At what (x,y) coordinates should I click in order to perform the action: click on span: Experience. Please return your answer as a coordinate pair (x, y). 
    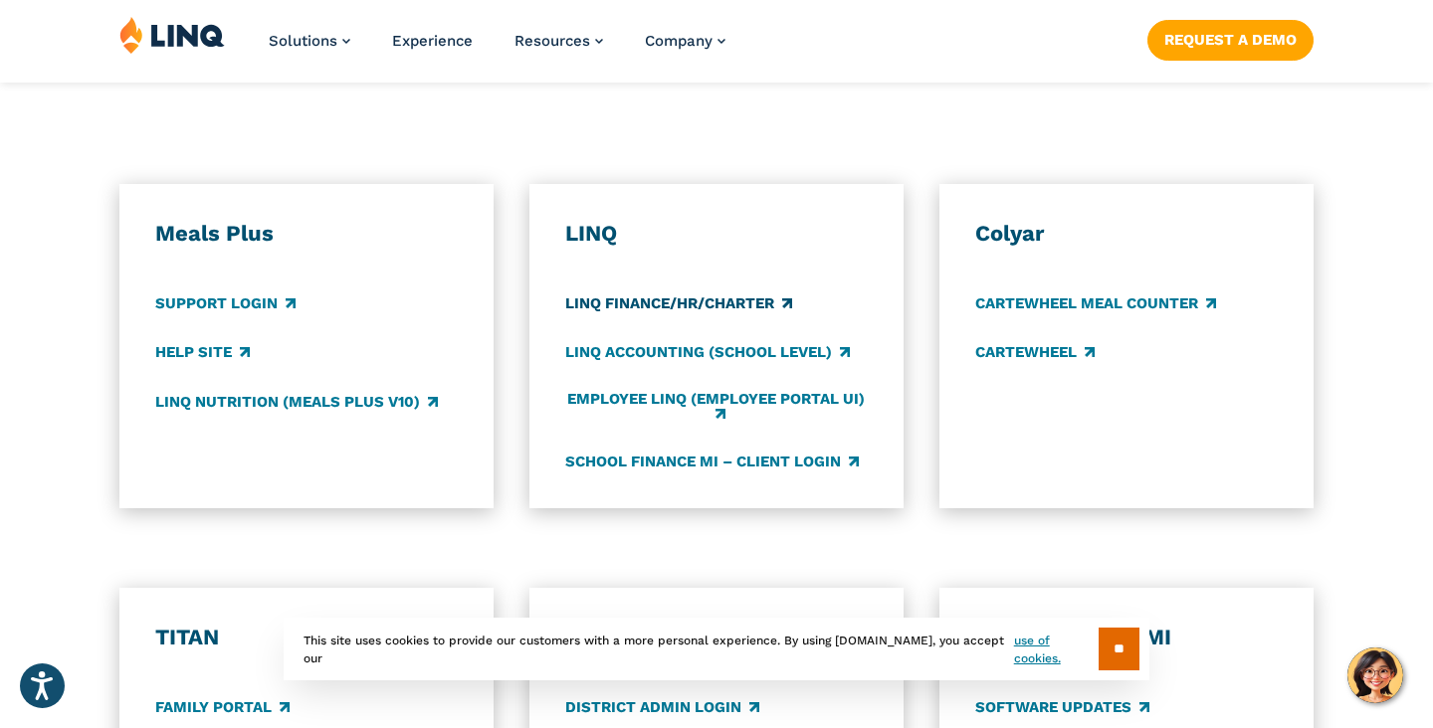
    Looking at the image, I should click on (432, 41).